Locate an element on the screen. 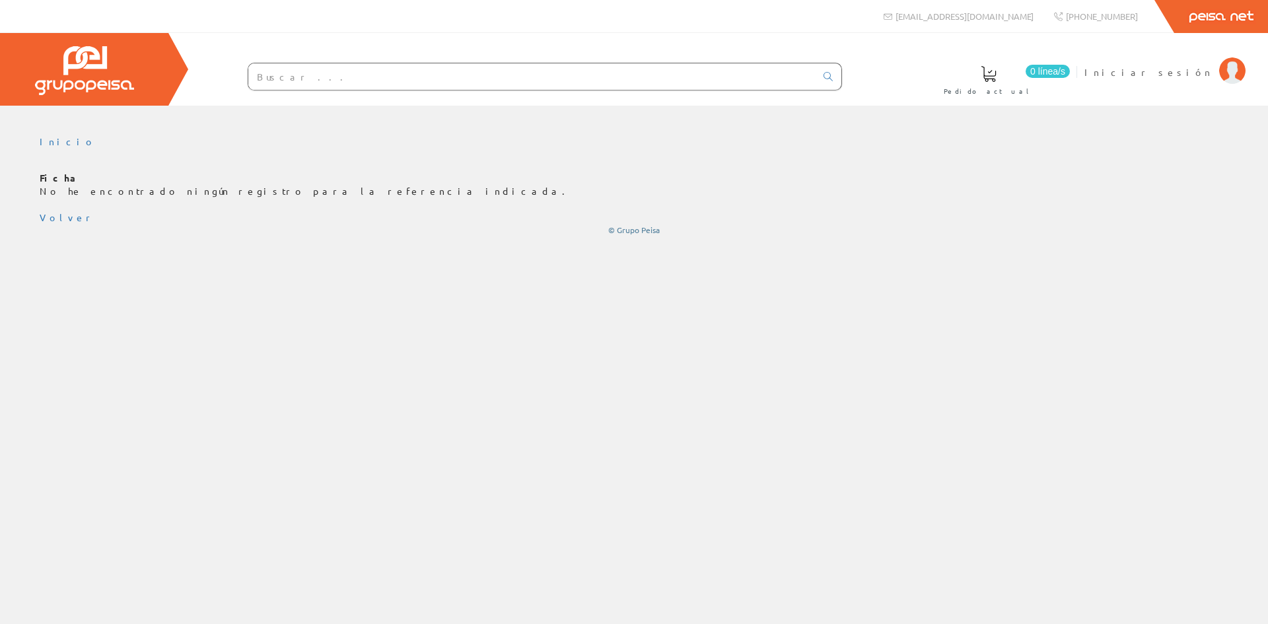  a: Volver is located at coordinates (67, 217).